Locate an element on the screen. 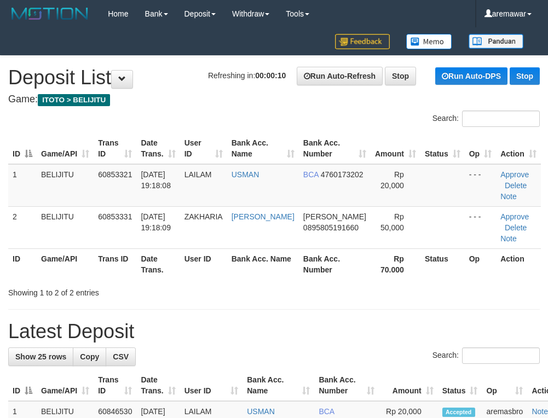 The height and width of the screenshot is (418, 548). th: User ID is located at coordinates (204, 264).